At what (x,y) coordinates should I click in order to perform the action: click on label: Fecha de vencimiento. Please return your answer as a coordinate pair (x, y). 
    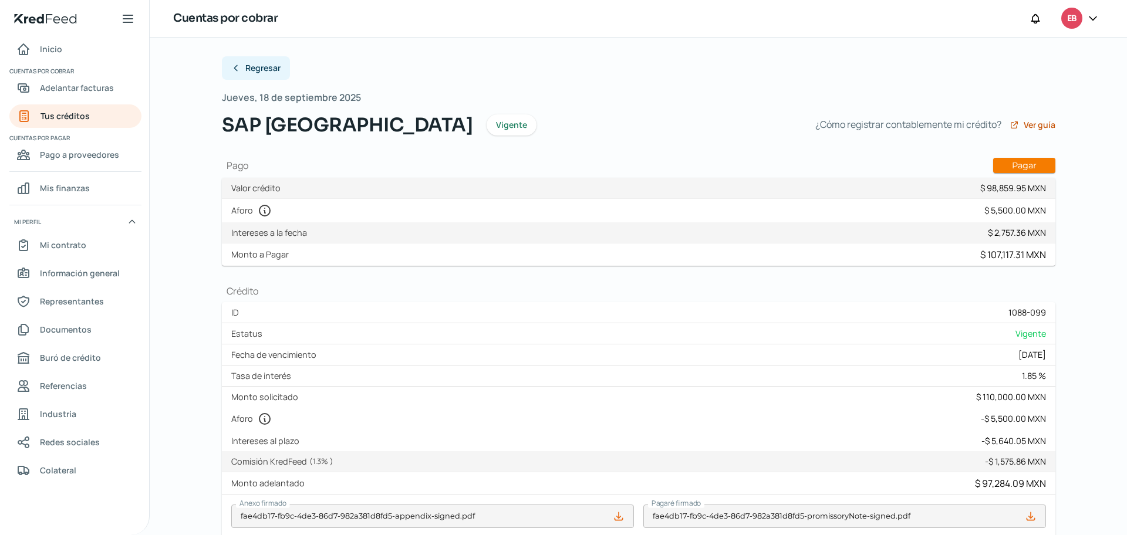
    Looking at the image, I should click on (276, 355).